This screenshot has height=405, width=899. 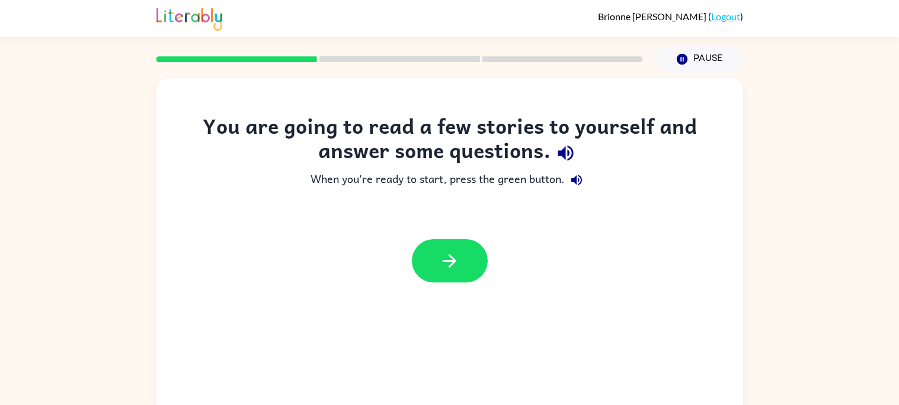 What do you see at coordinates (450, 180) in the screenshot?
I see `div: When you're ready to start, press the green button.` at bounding box center [450, 180].